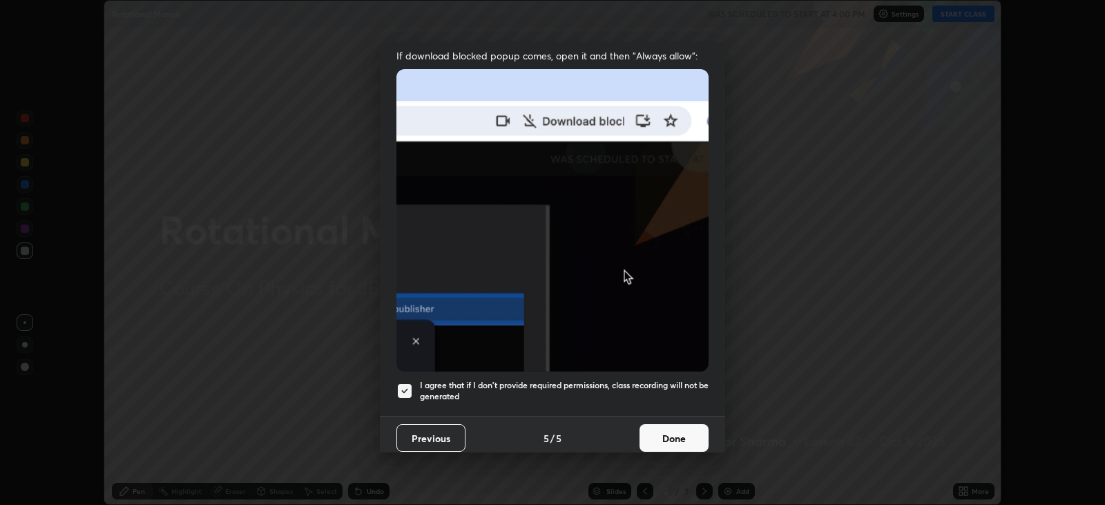 This screenshot has width=1105, height=505. What do you see at coordinates (674, 438) in the screenshot?
I see `button: Done` at bounding box center [674, 438].